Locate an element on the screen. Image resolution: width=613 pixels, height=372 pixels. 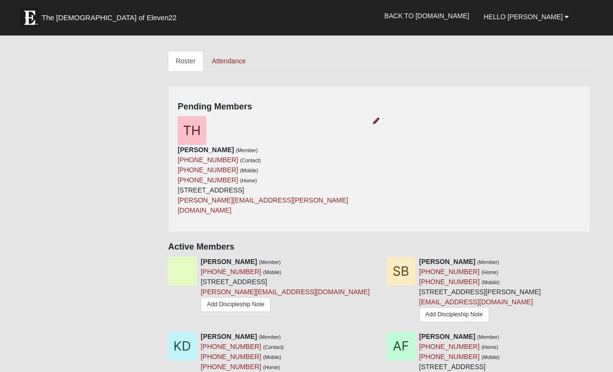
a: Attendance is located at coordinates (229, 61).